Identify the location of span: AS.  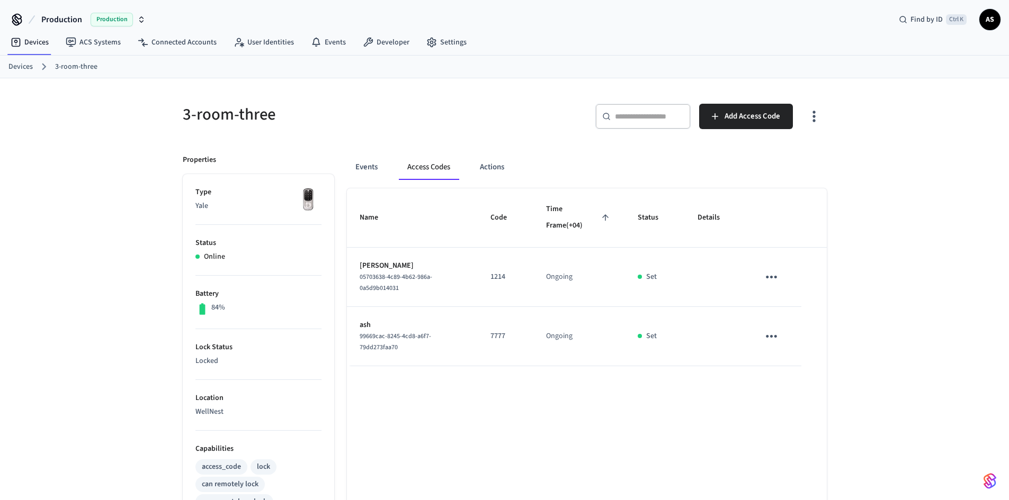
(990, 20).